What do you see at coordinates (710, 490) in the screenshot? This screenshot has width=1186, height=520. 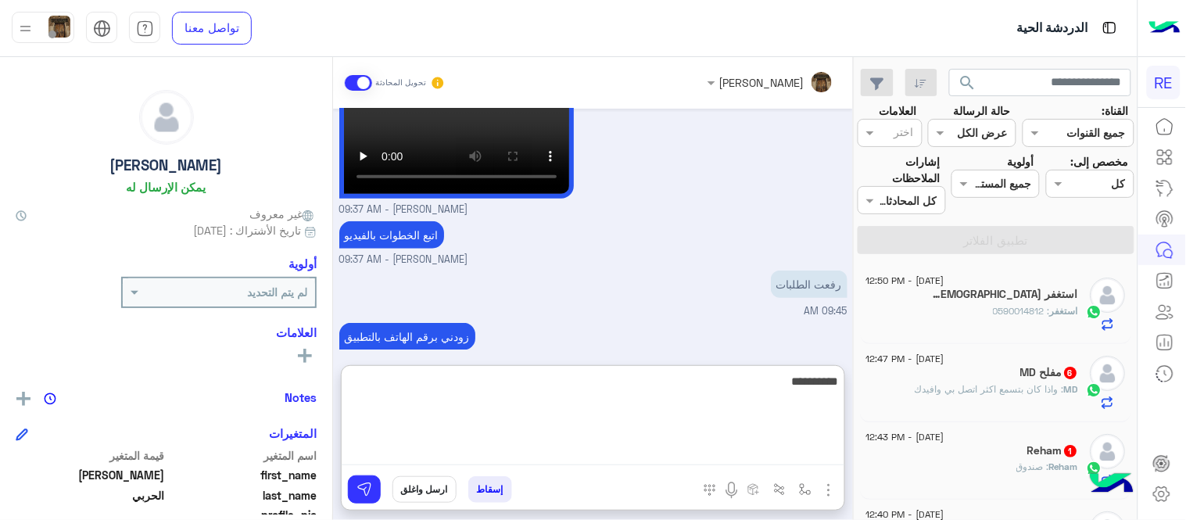 I see `img: make a call` at bounding box center [710, 490].